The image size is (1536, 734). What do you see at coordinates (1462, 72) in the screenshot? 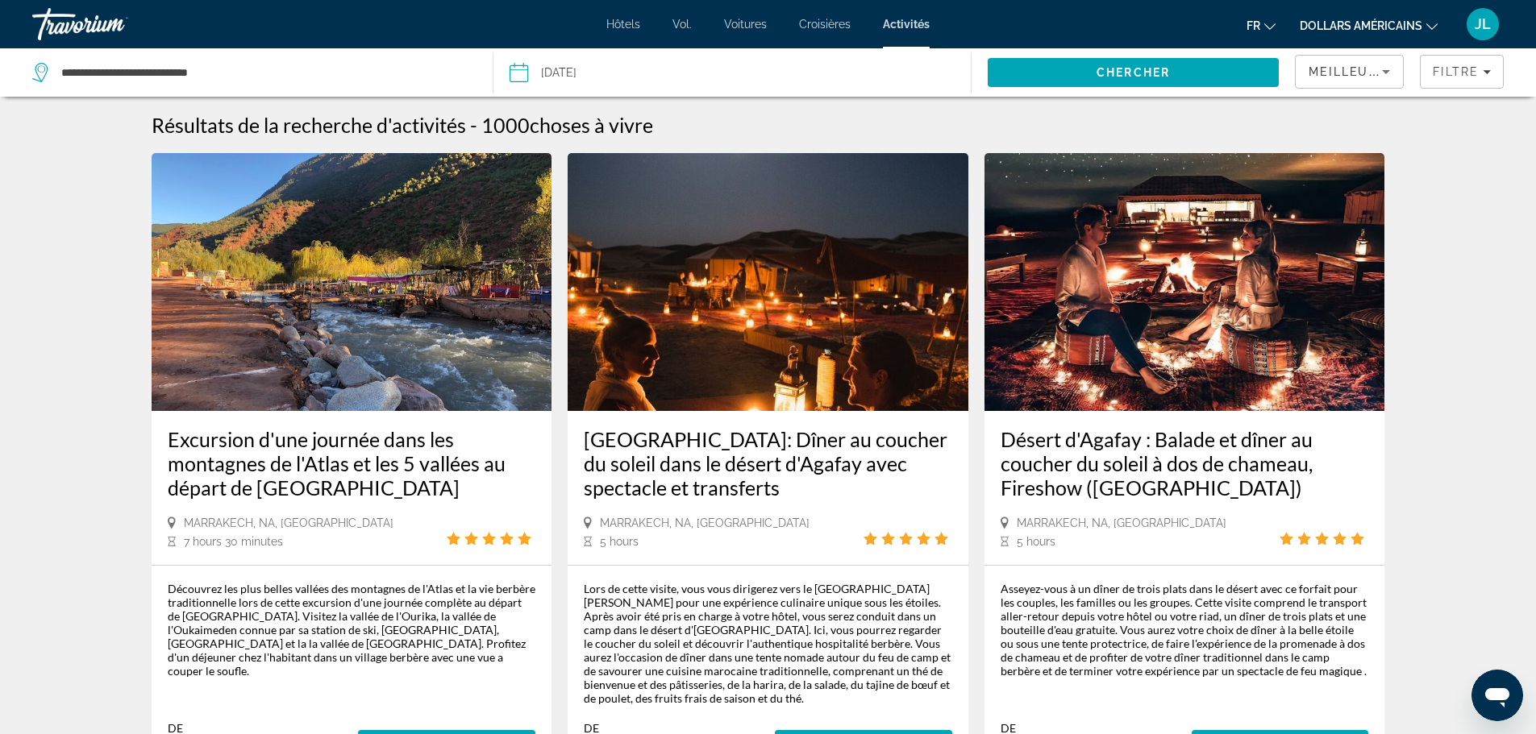
I see `button: Filters` at bounding box center [1462, 72].